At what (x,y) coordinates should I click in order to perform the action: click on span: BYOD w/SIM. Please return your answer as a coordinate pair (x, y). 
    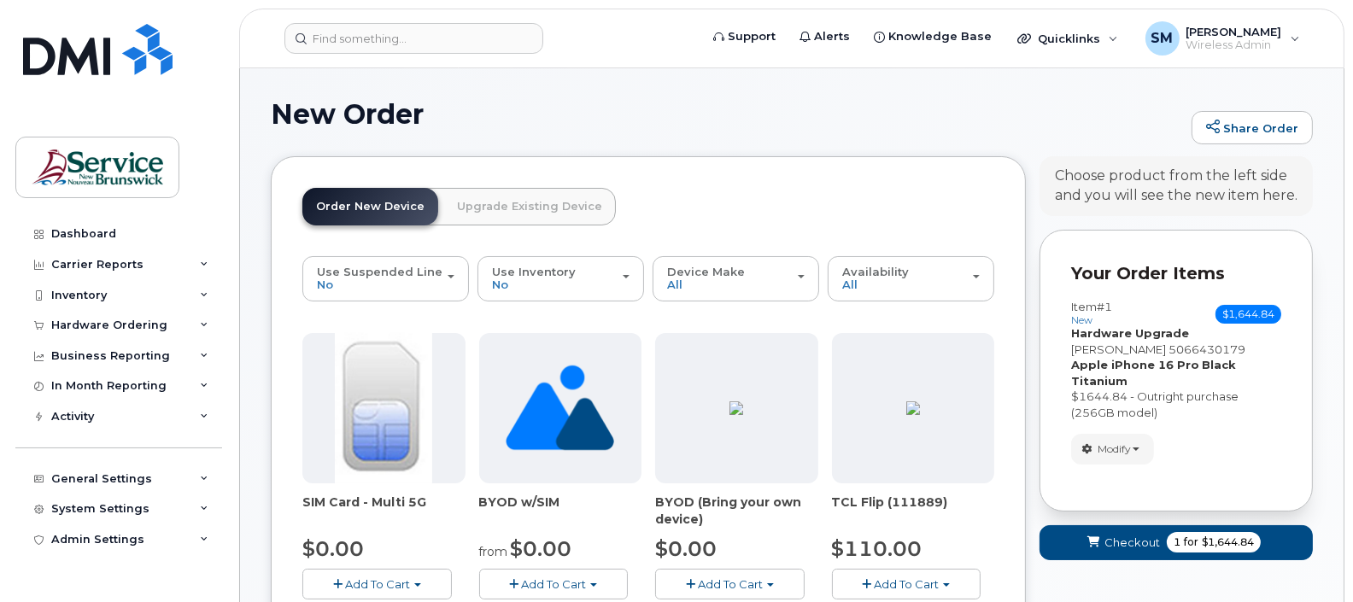
    Looking at the image, I should click on (560, 511).